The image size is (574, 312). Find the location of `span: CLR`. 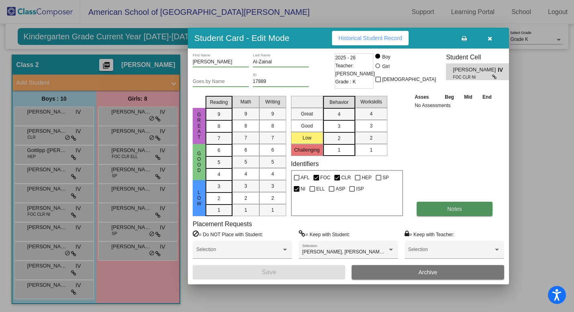

span: CLR is located at coordinates (346, 178).